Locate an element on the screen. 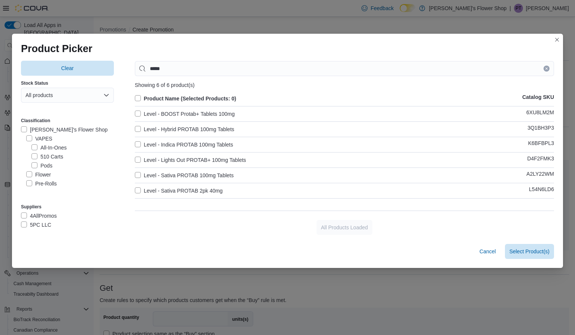 The height and width of the screenshot is (335, 575). button: Cancel is located at coordinates (487, 251).